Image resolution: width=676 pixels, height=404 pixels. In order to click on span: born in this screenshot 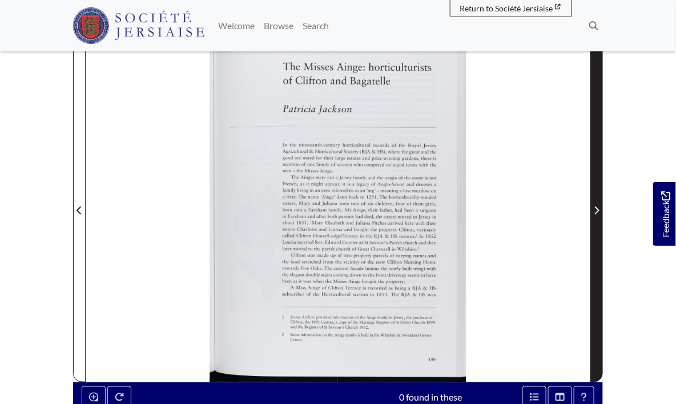, I will do `click(287, 210)`.